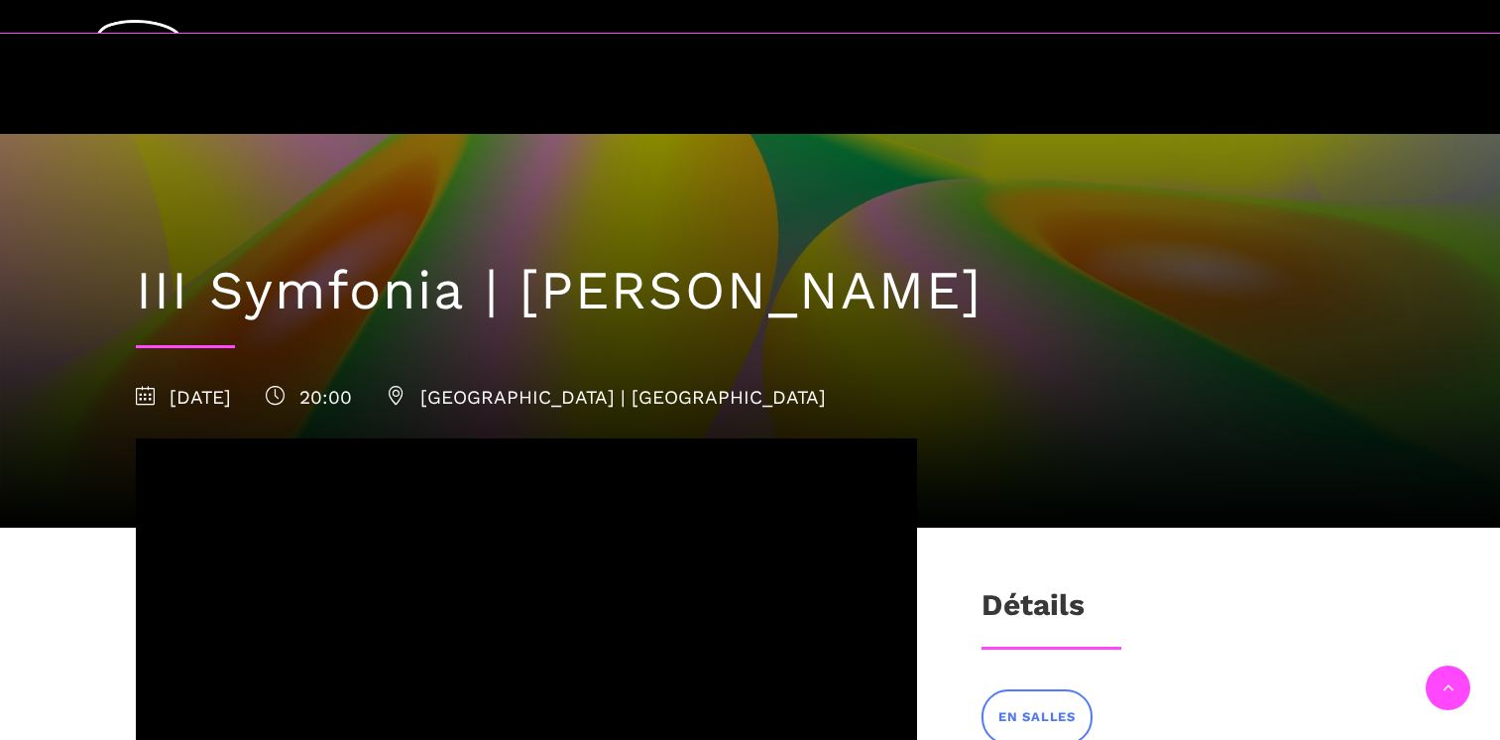 The height and width of the screenshot is (740, 1500). What do you see at coordinates (141, 59) in the screenshot?
I see `img: logo-fqd-med` at bounding box center [141, 59].